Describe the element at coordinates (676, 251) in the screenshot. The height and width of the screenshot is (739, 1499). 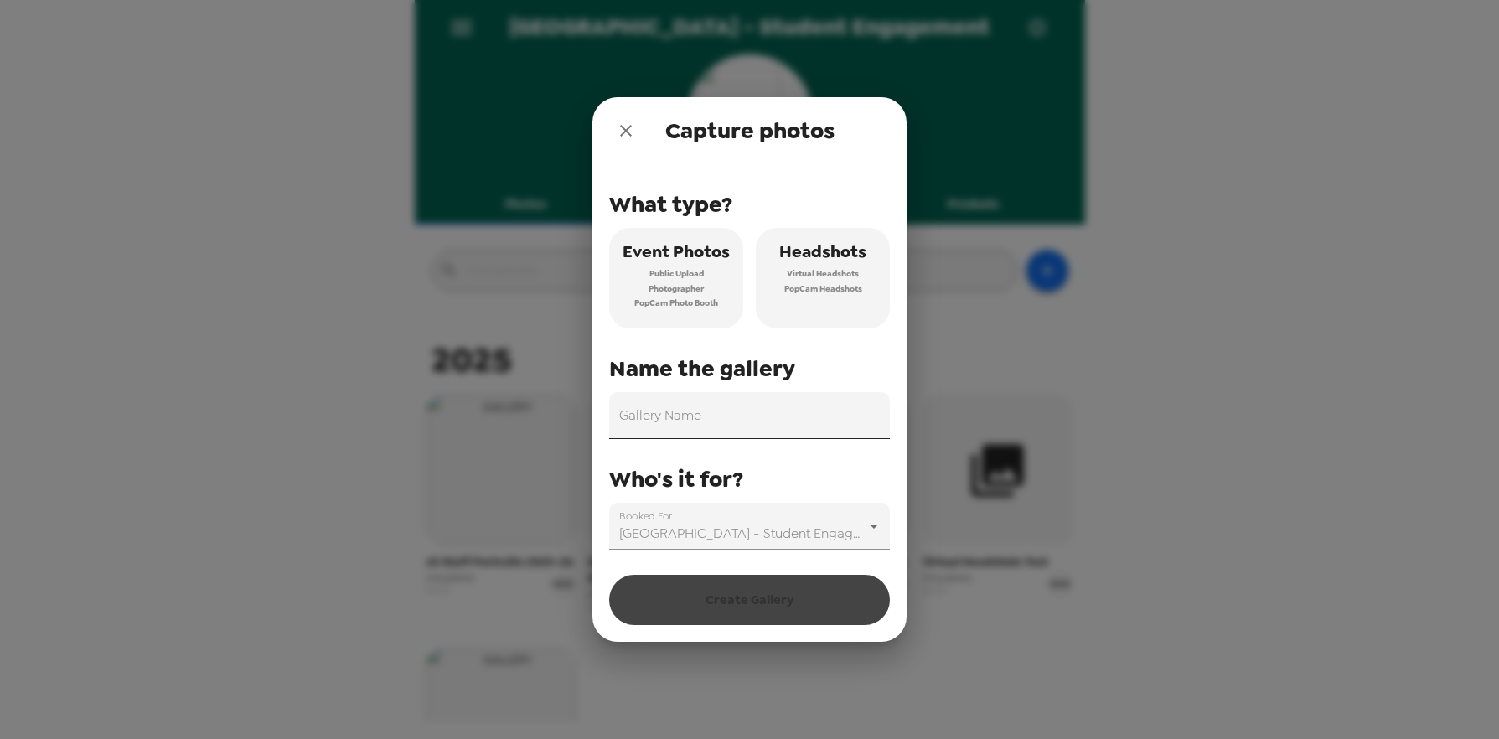
I see `span: Event Photos` at that location.